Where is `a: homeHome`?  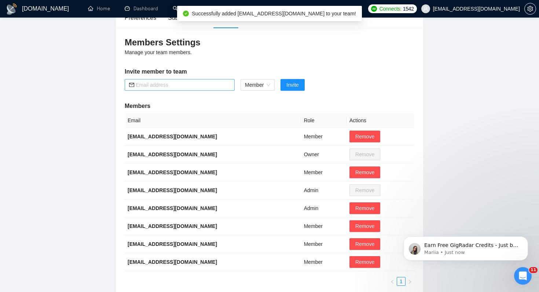
a: homeHome is located at coordinates (99, 8).